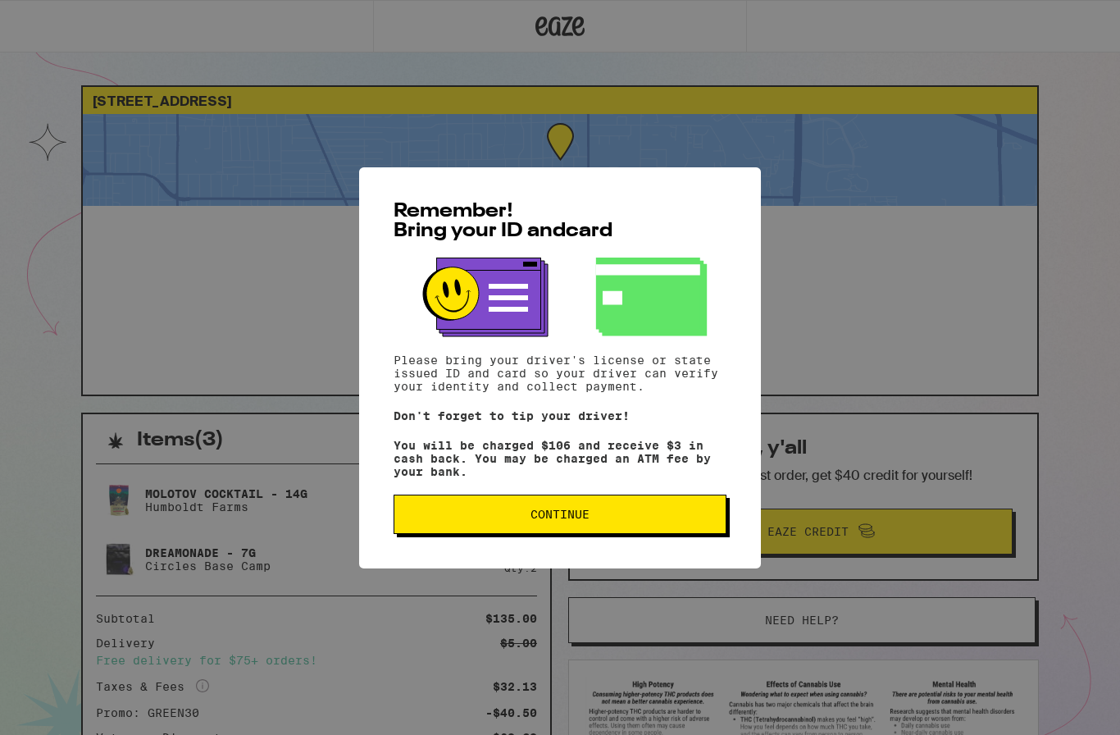  What do you see at coordinates (560, 514) in the screenshot?
I see `button: Continue` at bounding box center [560, 514].